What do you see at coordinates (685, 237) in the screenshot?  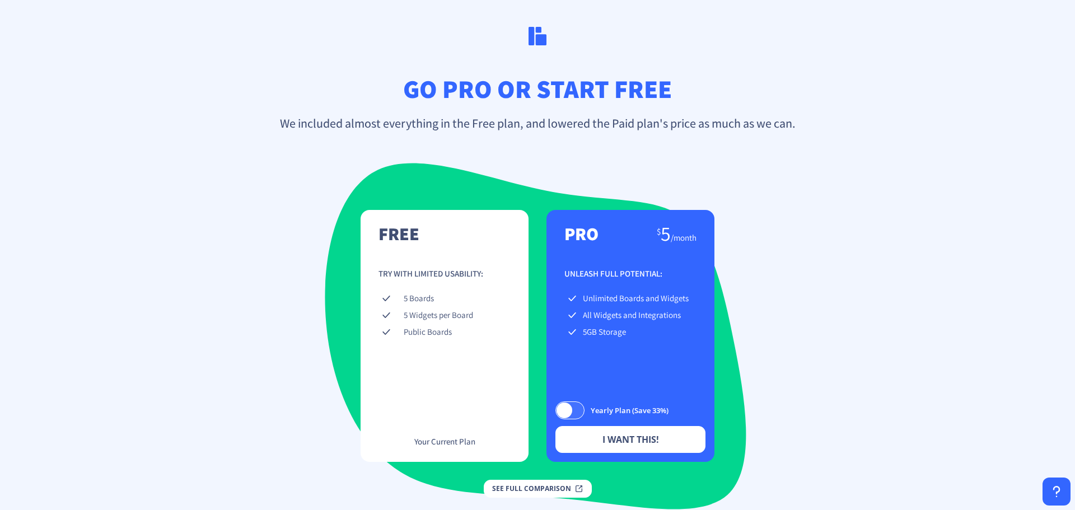 I see `span: month` at bounding box center [685, 237].